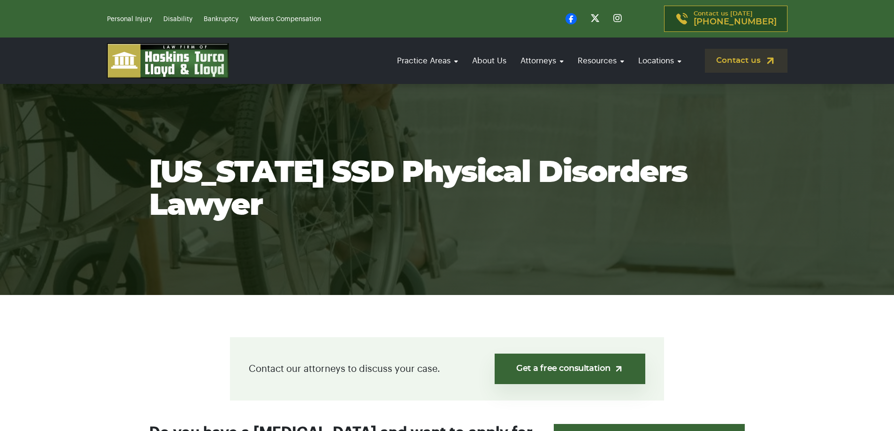 This screenshot has height=431, width=894. I want to click on a: Get a free consultation, so click(570, 369).